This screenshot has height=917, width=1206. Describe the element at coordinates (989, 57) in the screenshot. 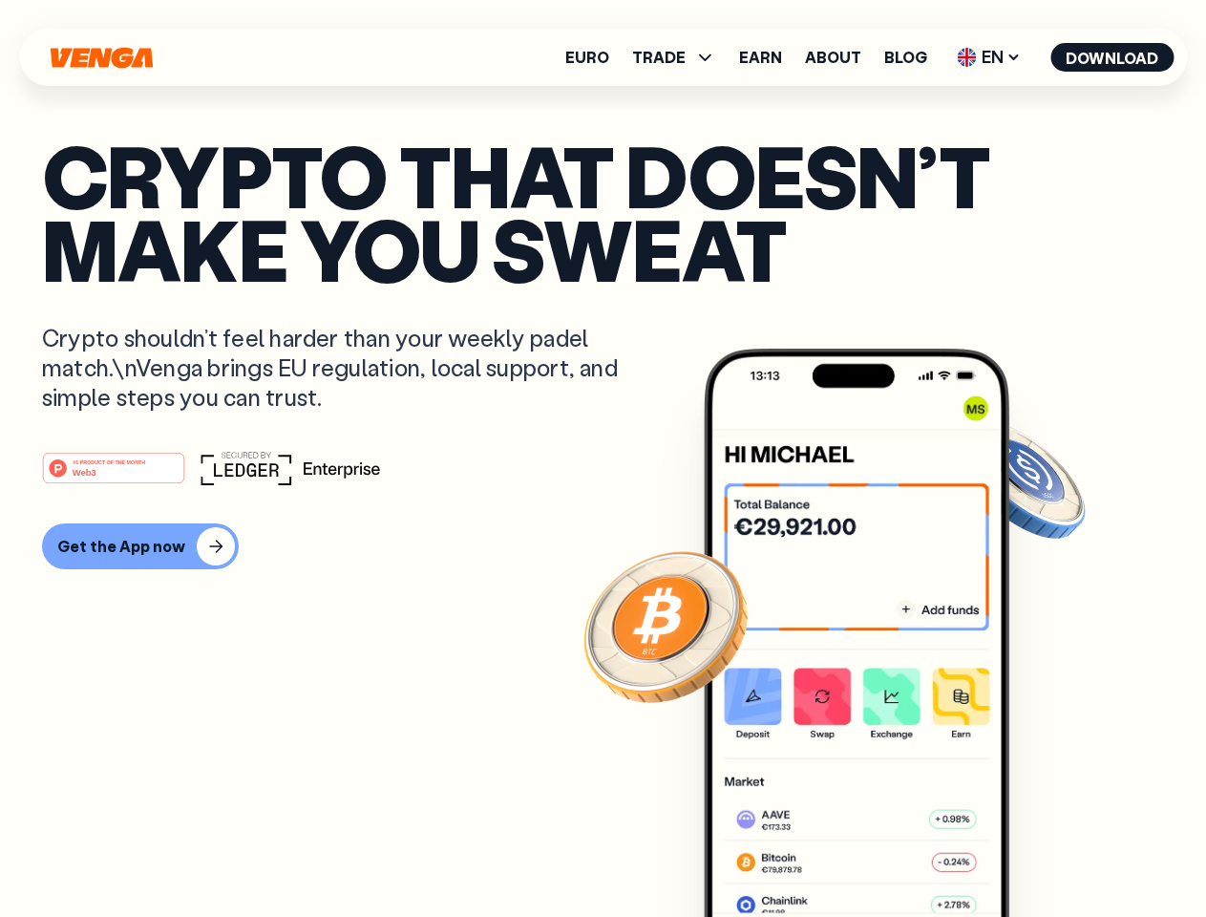

I see `span: EN` at that location.